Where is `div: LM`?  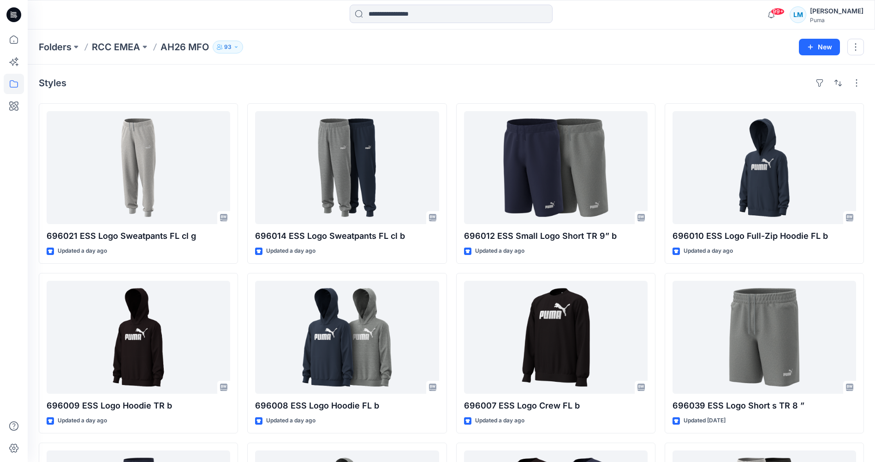 div: LM is located at coordinates (798, 15).